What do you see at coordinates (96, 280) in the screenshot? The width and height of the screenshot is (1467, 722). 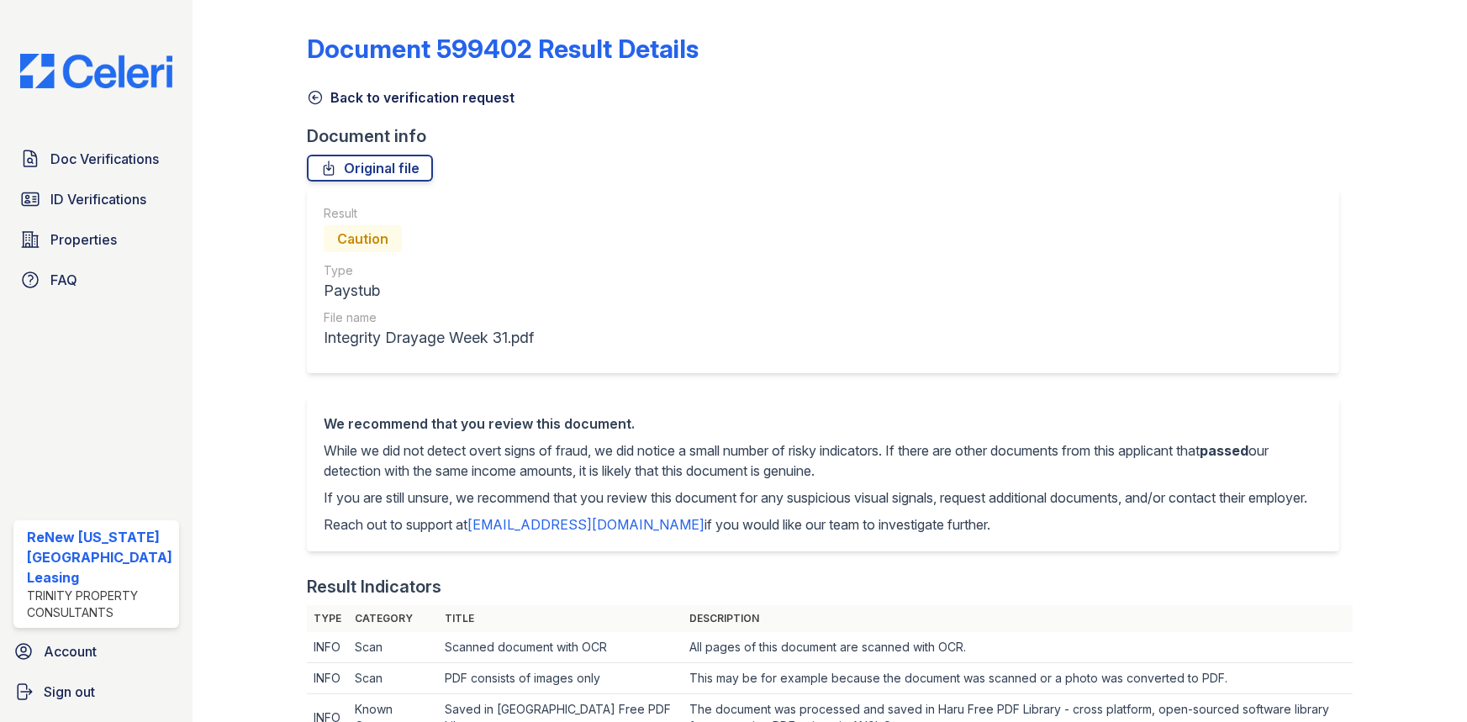 I see `a: FAQ` at bounding box center [96, 280].